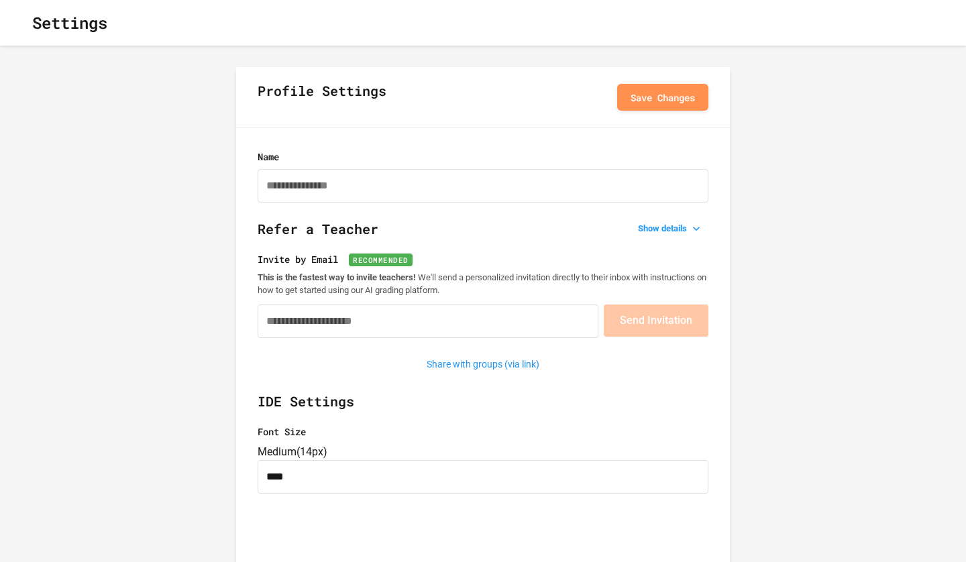 The width and height of the screenshot is (966, 562). Describe the element at coordinates (70, 23) in the screenshot. I see `h1: Settings` at that location.